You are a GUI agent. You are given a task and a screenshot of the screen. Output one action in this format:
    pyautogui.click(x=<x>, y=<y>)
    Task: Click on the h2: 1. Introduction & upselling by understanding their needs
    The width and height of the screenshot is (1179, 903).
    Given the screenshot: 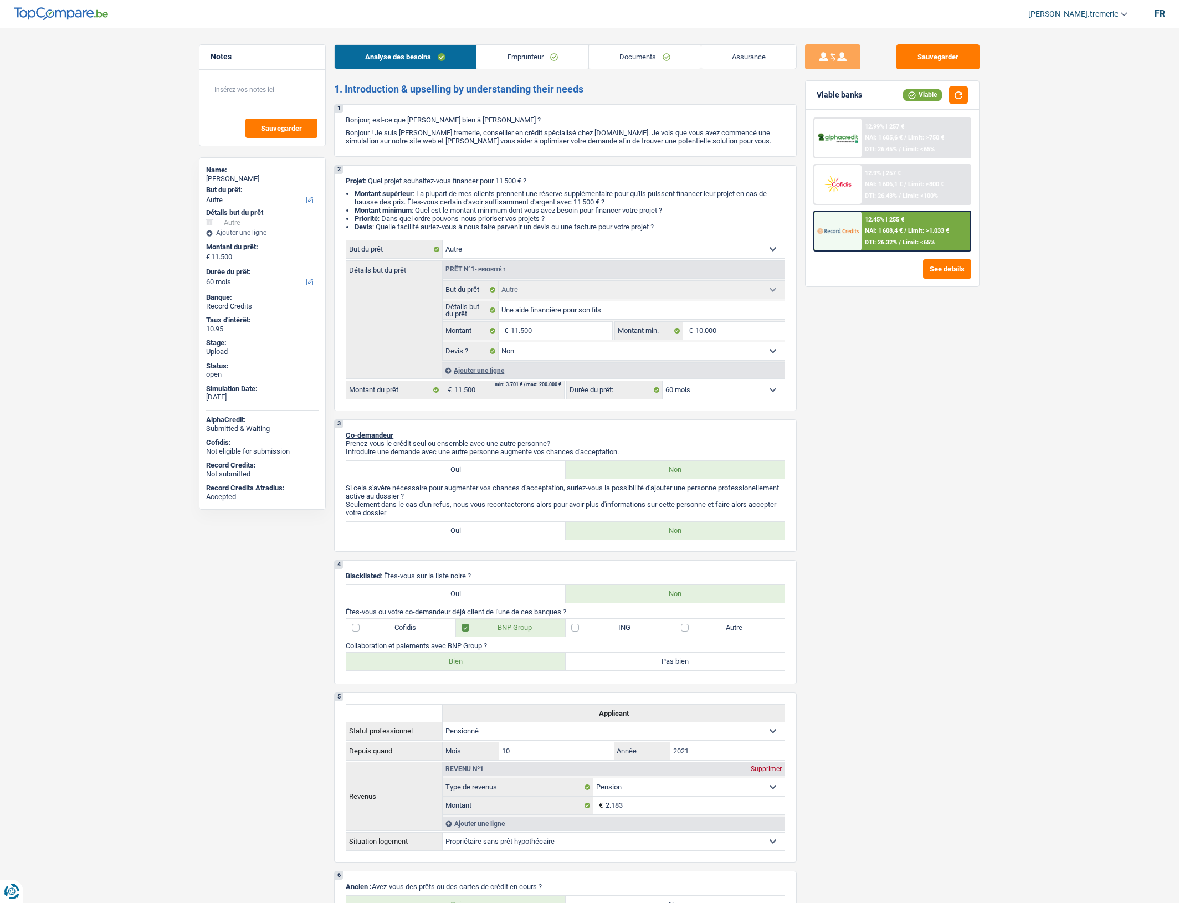 What is the action you would take?
    pyautogui.click(x=565, y=89)
    